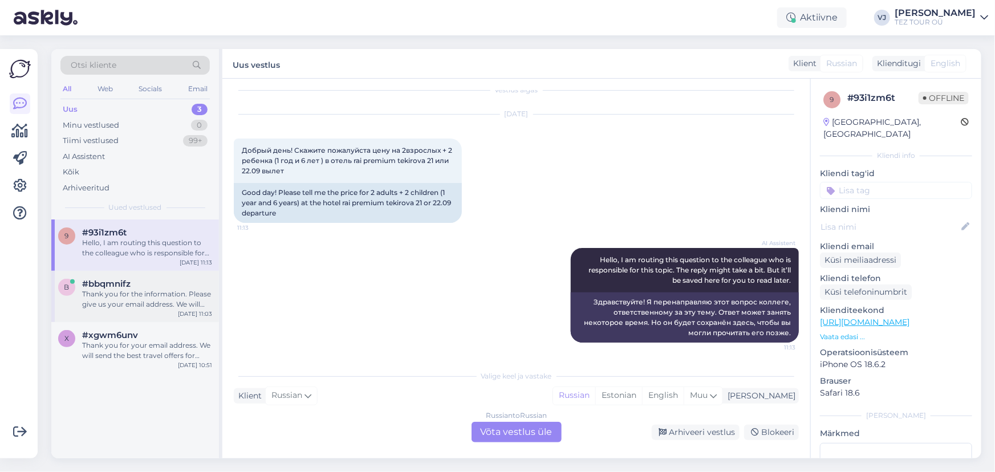 The image size is (995, 472). I want to click on div: Good day! Please tell me the price for 2 adults + 2 children (1 year and 6 years) at the hotel ra..., so click(348, 203).